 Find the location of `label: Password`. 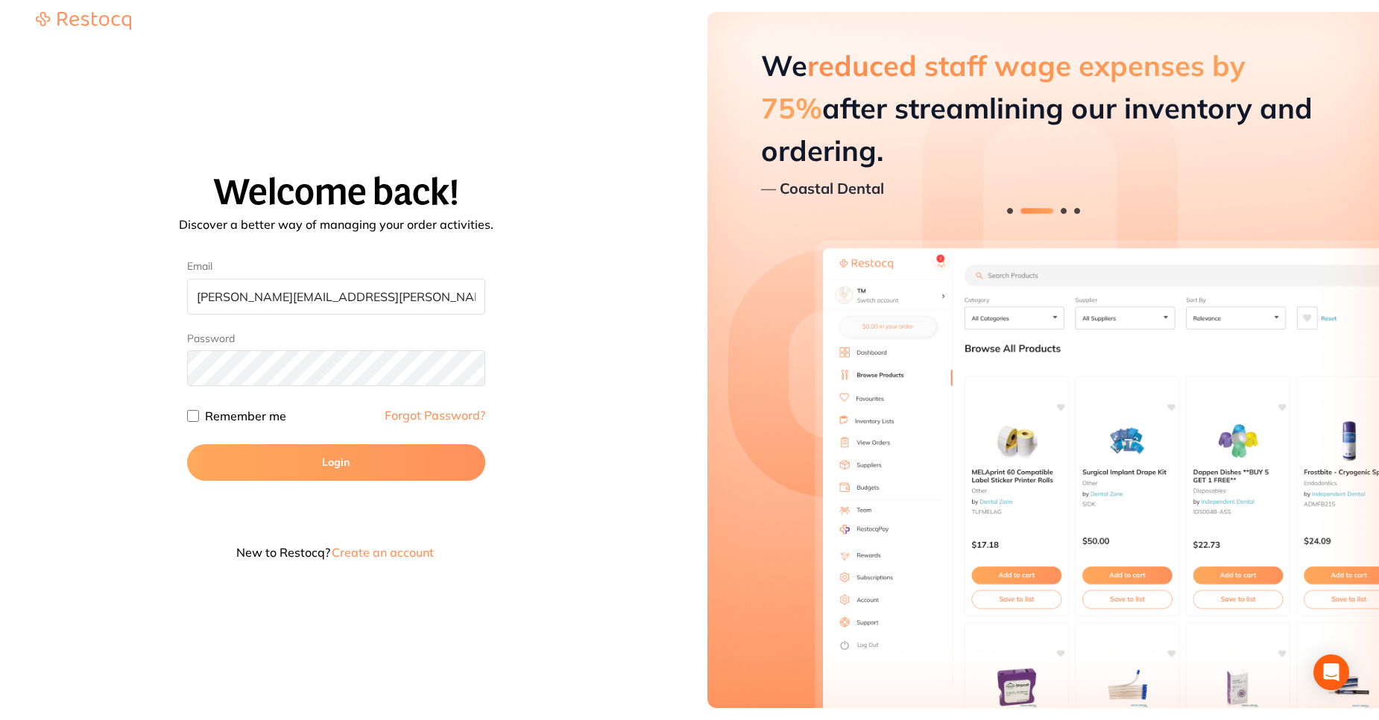

label: Password is located at coordinates (211, 338).